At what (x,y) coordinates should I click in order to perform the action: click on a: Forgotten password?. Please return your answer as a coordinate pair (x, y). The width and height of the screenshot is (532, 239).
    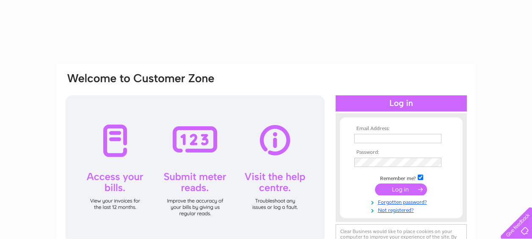
    Looking at the image, I should click on (402, 201).